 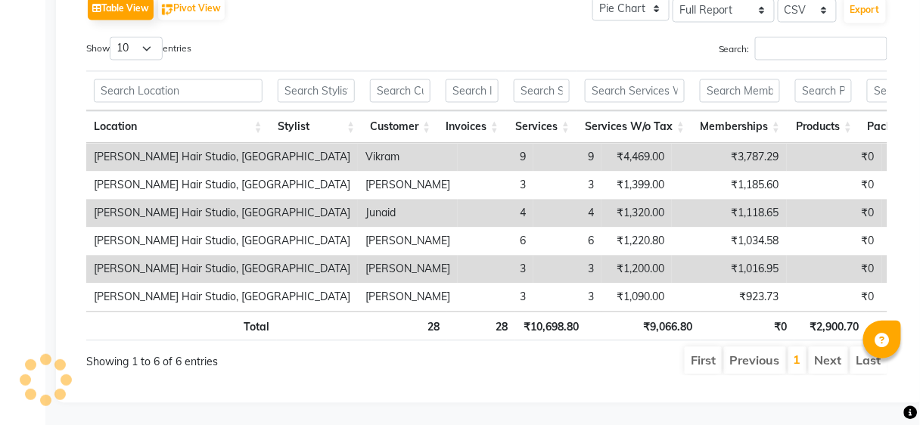 What do you see at coordinates (178, 90) in the screenshot?
I see `input: Search Location` at bounding box center [178, 90].